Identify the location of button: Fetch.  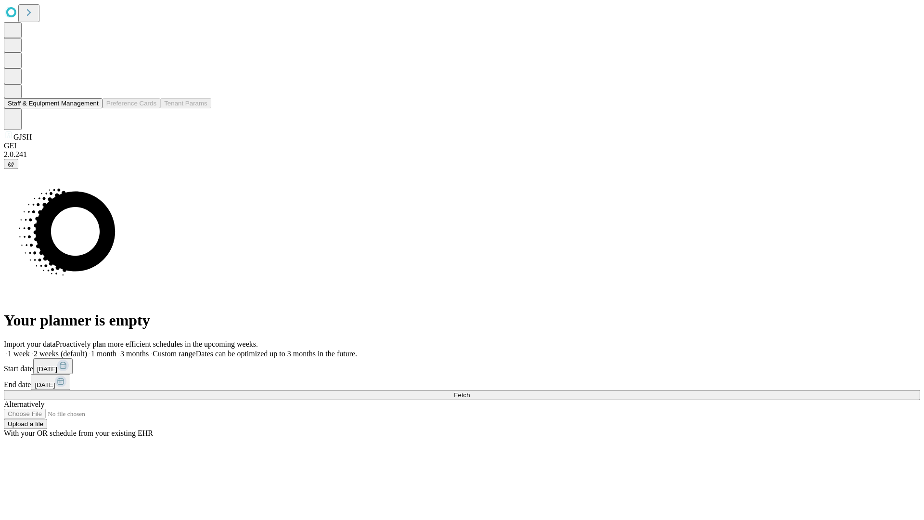
(462, 395).